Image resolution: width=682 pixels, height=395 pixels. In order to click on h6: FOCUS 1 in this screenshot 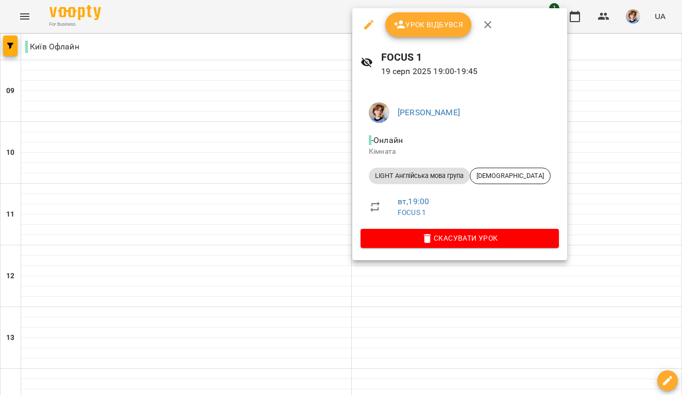, I will do `click(470, 57)`.